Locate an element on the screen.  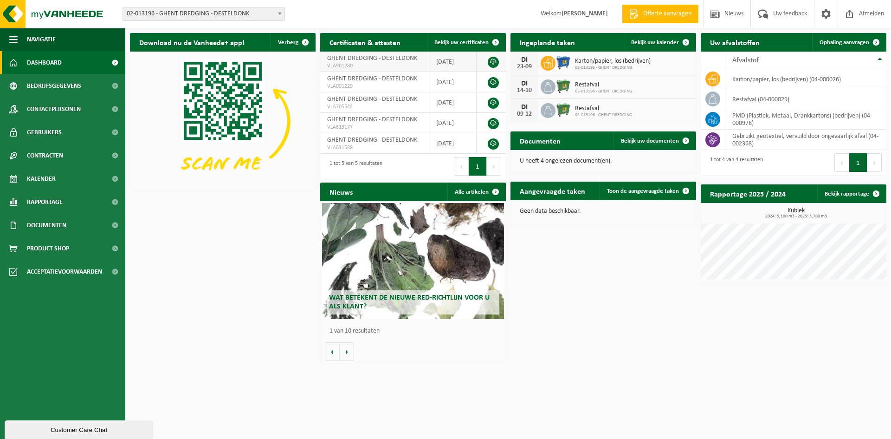
span: Wat betekent de nieuwe RED-richtlijn voor u als klant? is located at coordinates (409, 302).